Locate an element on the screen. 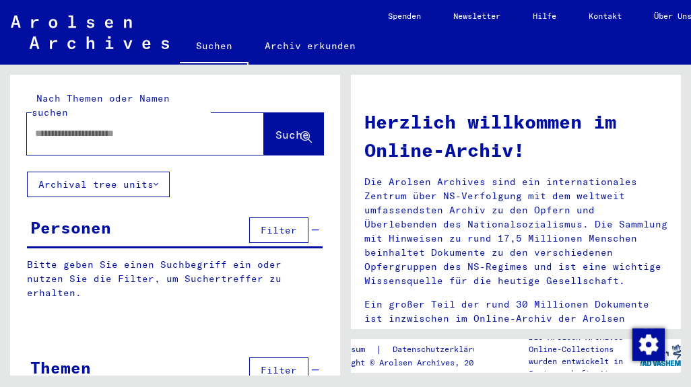 Image resolution: width=691 pixels, height=387 pixels. div: Themen is located at coordinates (61, 368).